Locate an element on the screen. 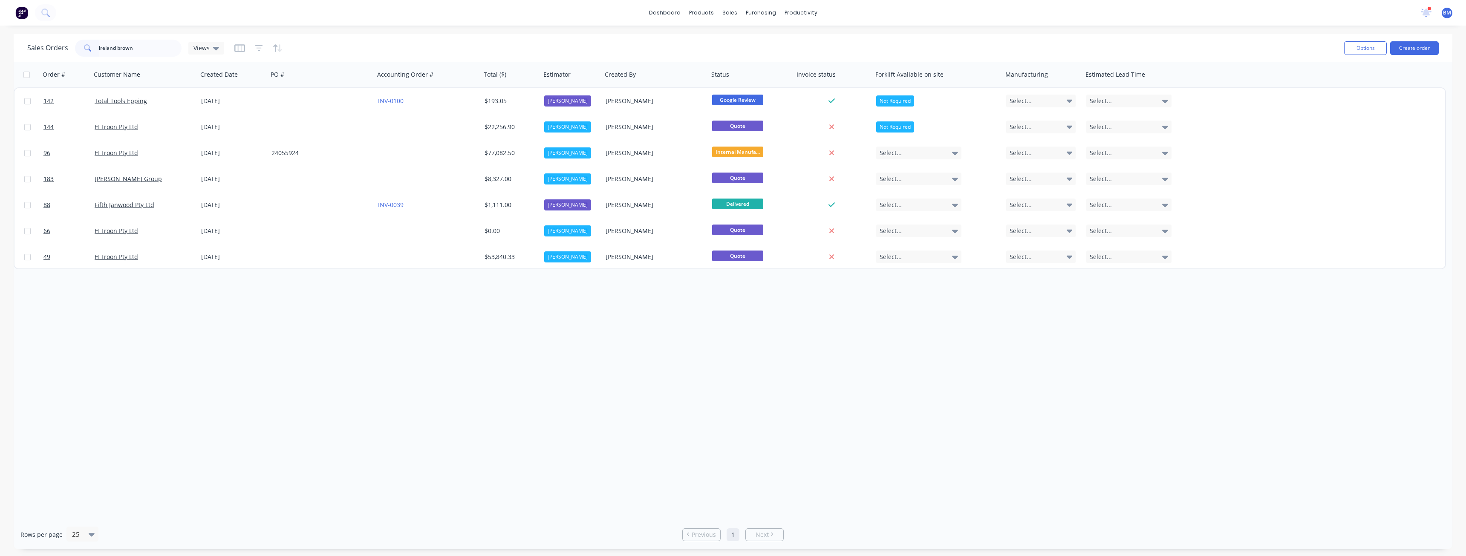 The height and width of the screenshot is (556, 1466). span: 49 is located at coordinates (47, 257).